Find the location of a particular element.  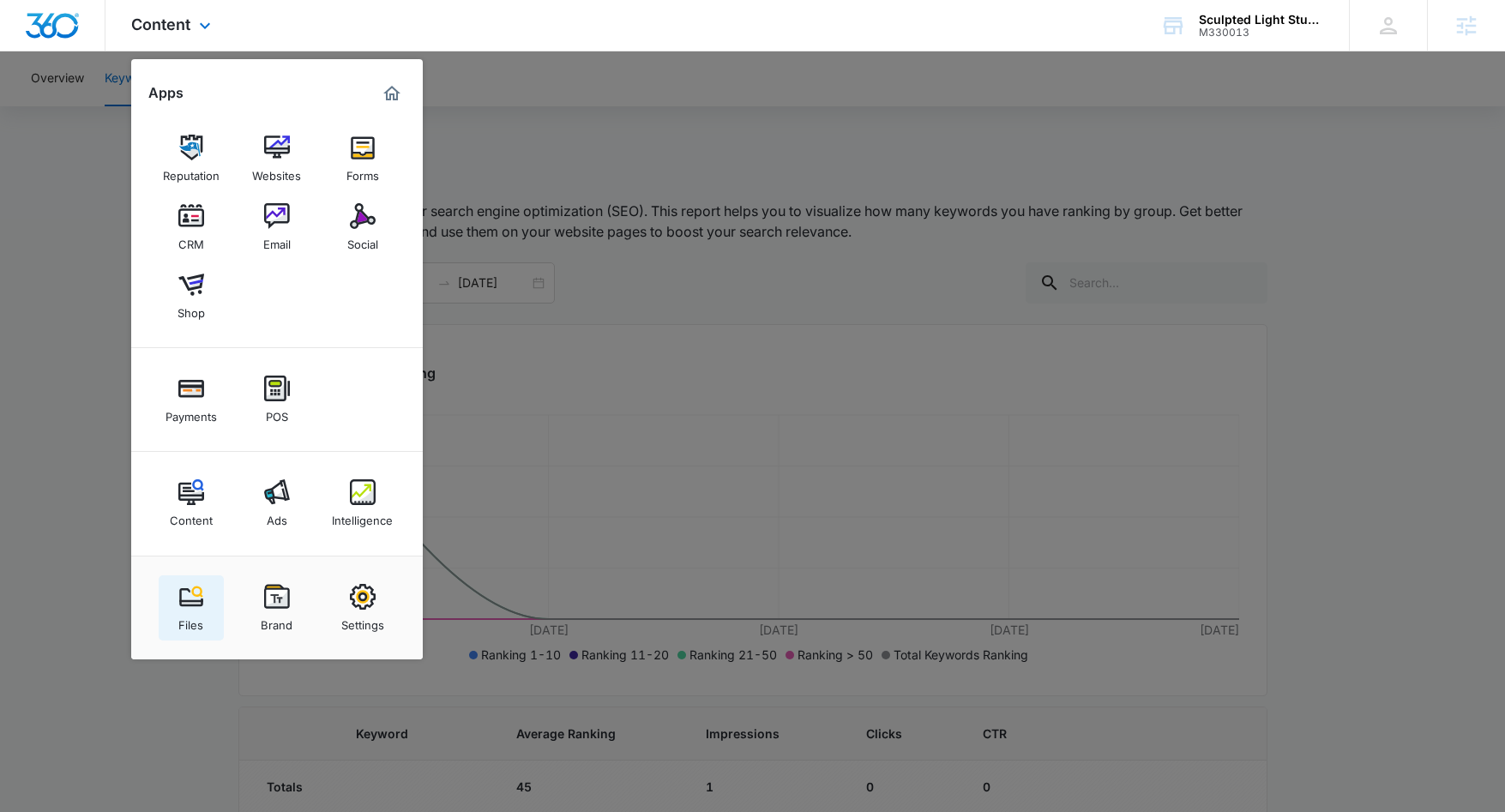

div: Forms is located at coordinates (363, 171).